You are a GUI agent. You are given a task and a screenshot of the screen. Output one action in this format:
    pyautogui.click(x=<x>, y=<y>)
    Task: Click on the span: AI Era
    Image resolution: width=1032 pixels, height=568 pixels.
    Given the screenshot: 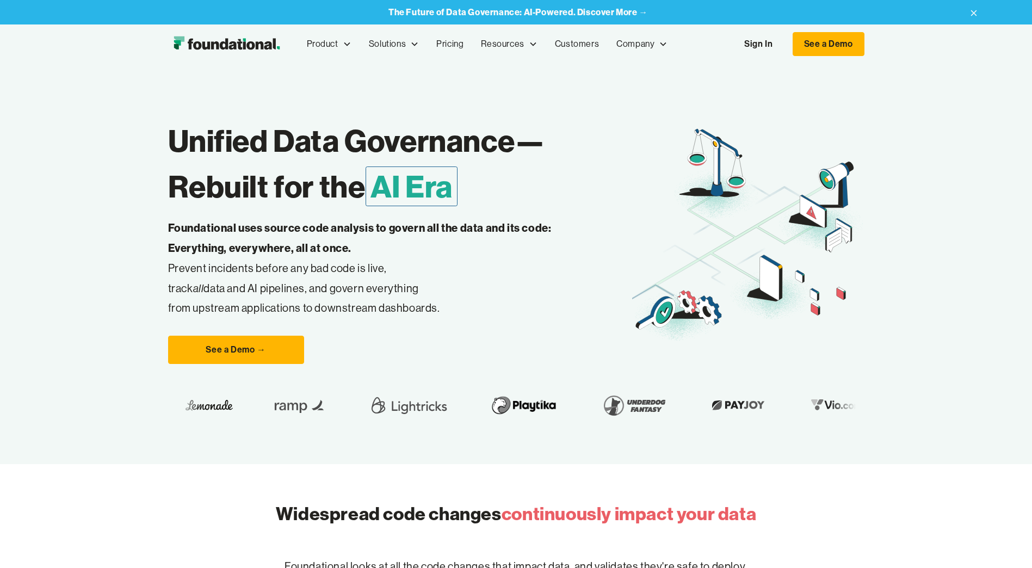 What is the action you would take?
    pyautogui.click(x=412, y=186)
    